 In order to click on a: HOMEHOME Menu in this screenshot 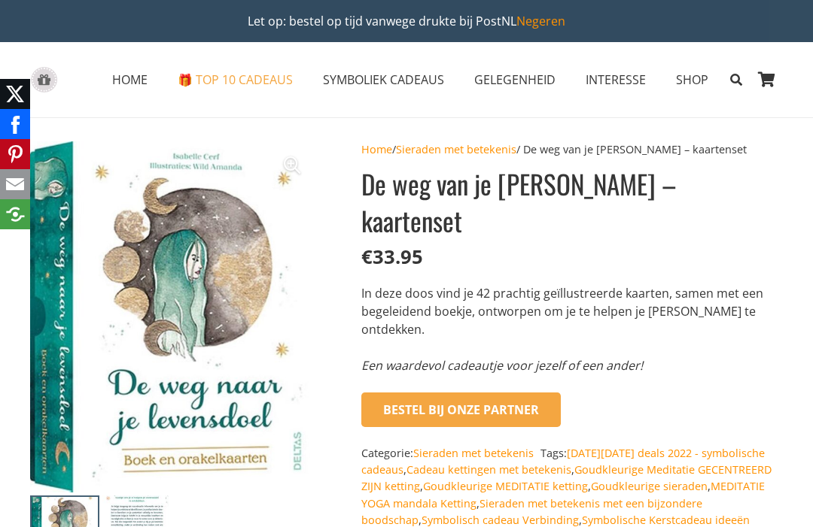, I will do `click(129, 80)`.